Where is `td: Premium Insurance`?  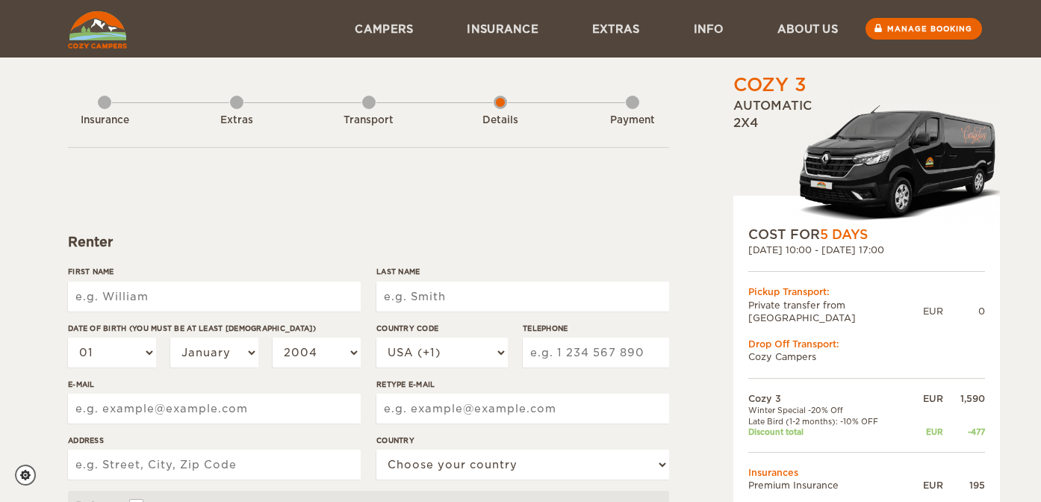 td: Premium Insurance is located at coordinates (828, 485).